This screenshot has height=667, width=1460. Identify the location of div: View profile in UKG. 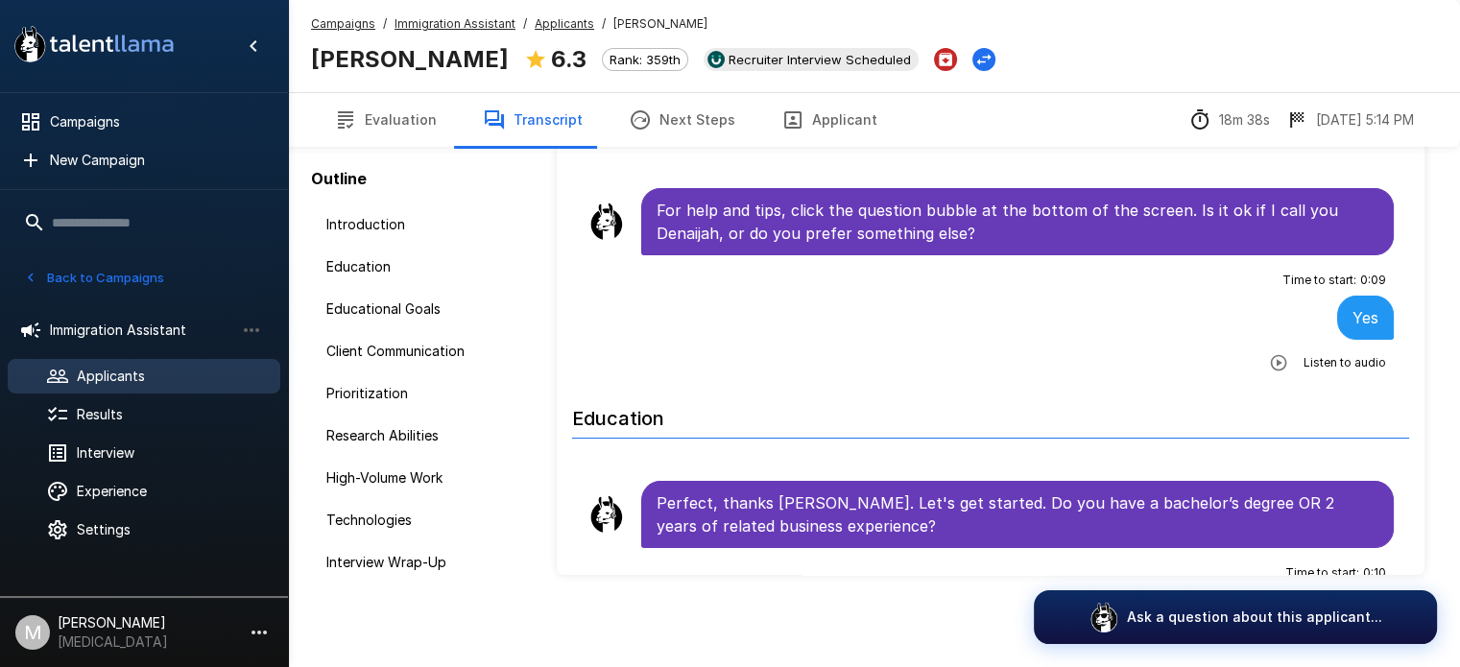
(811, 60).